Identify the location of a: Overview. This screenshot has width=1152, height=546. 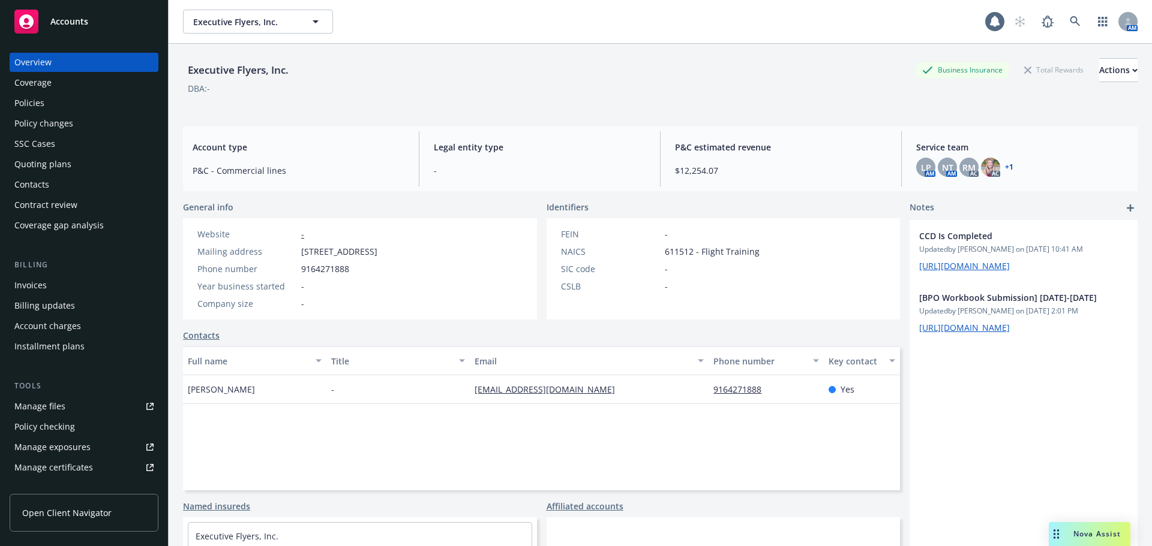
(84, 62).